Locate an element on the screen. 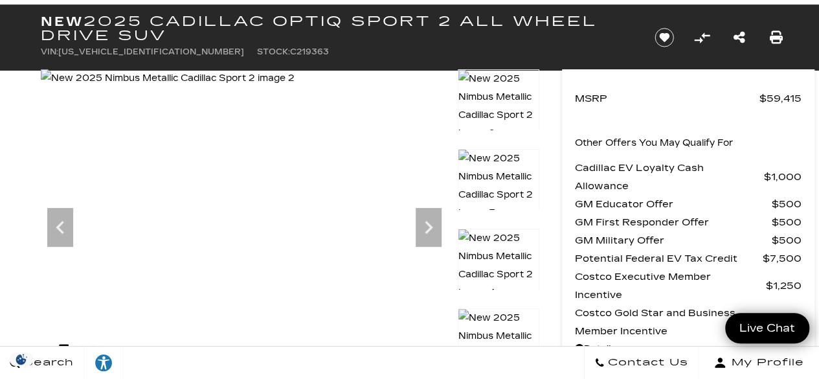 The height and width of the screenshot is (379, 819). div: Previous is located at coordinates (60, 227).